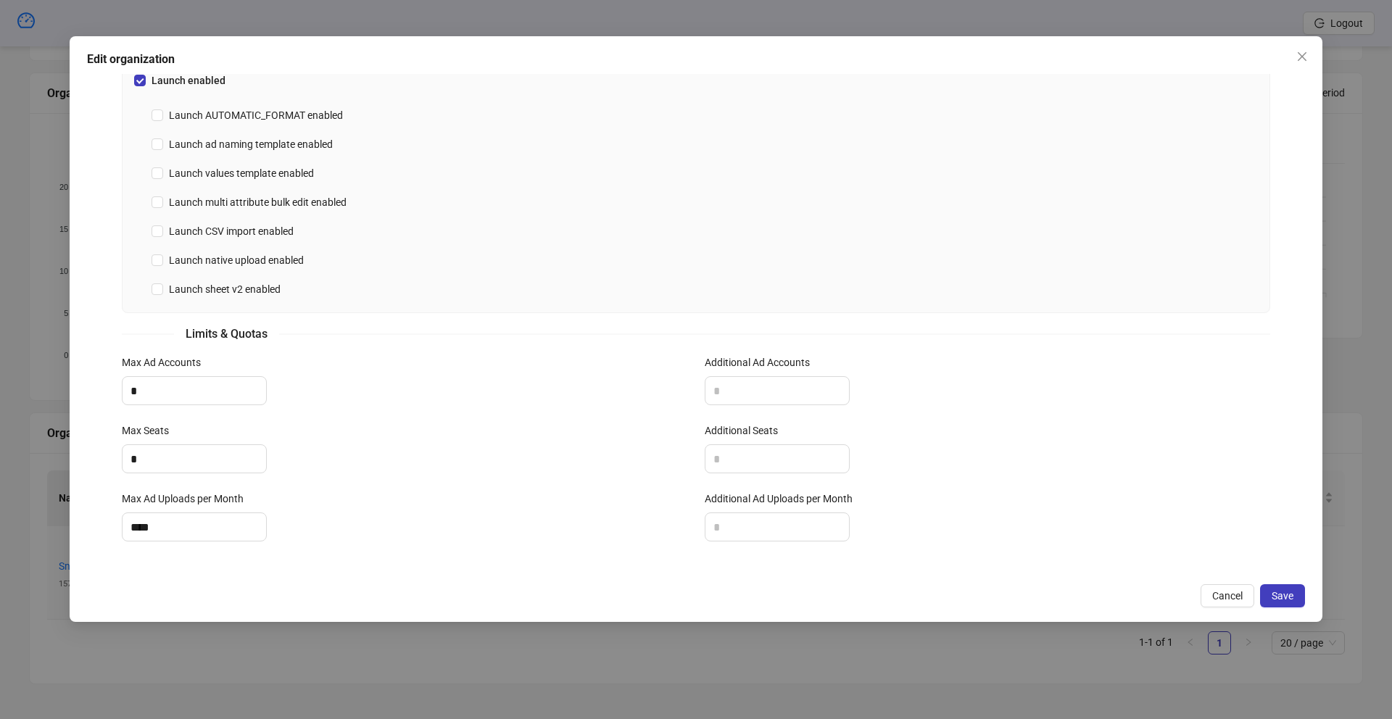  What do you see at coordinates (231, 231) in the screenshot?
I see `span: Launch CSV import enabled` at bounding box center [231, 231].